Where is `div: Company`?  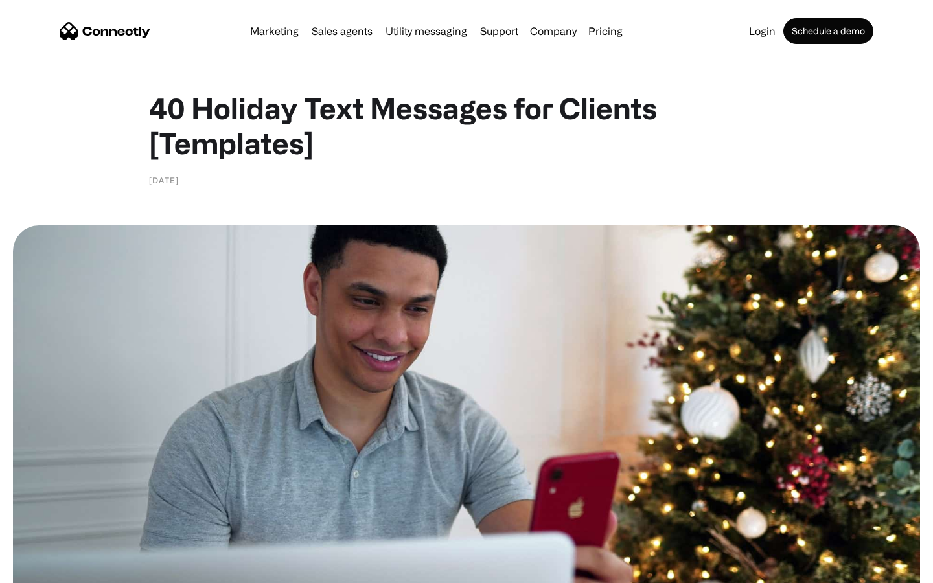
div: Company is located at coordinates (553, 31).